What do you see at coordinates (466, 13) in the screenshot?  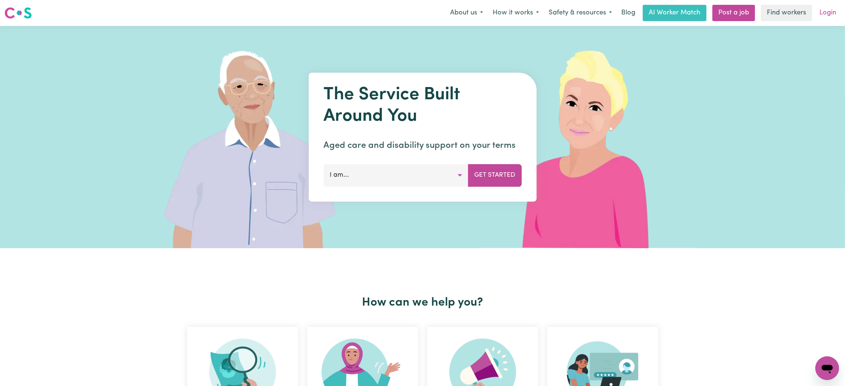 I see `button: About us` at bounding box center [466, 13].